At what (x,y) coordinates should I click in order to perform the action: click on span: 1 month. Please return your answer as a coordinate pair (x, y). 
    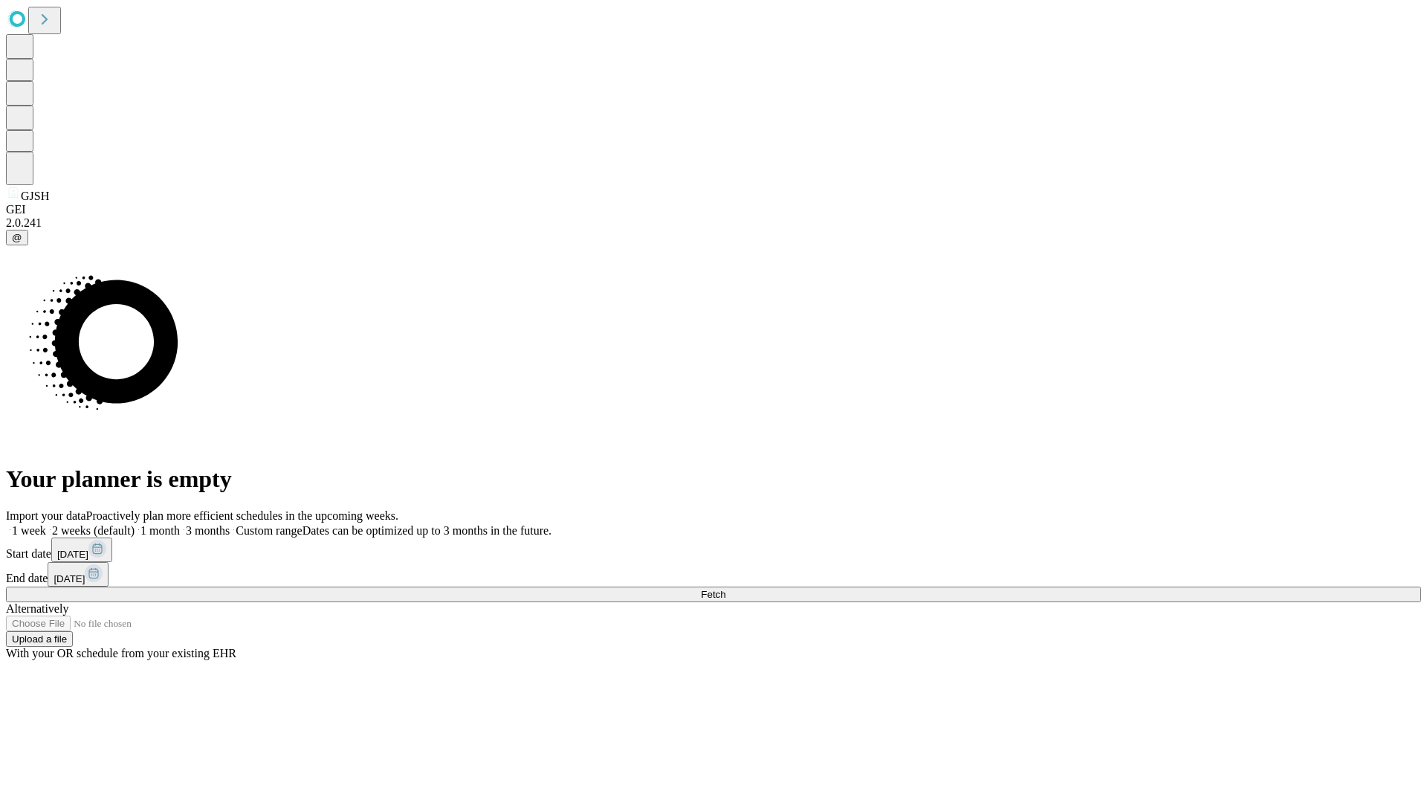
    Looking at the image, I should click on (160, 530).